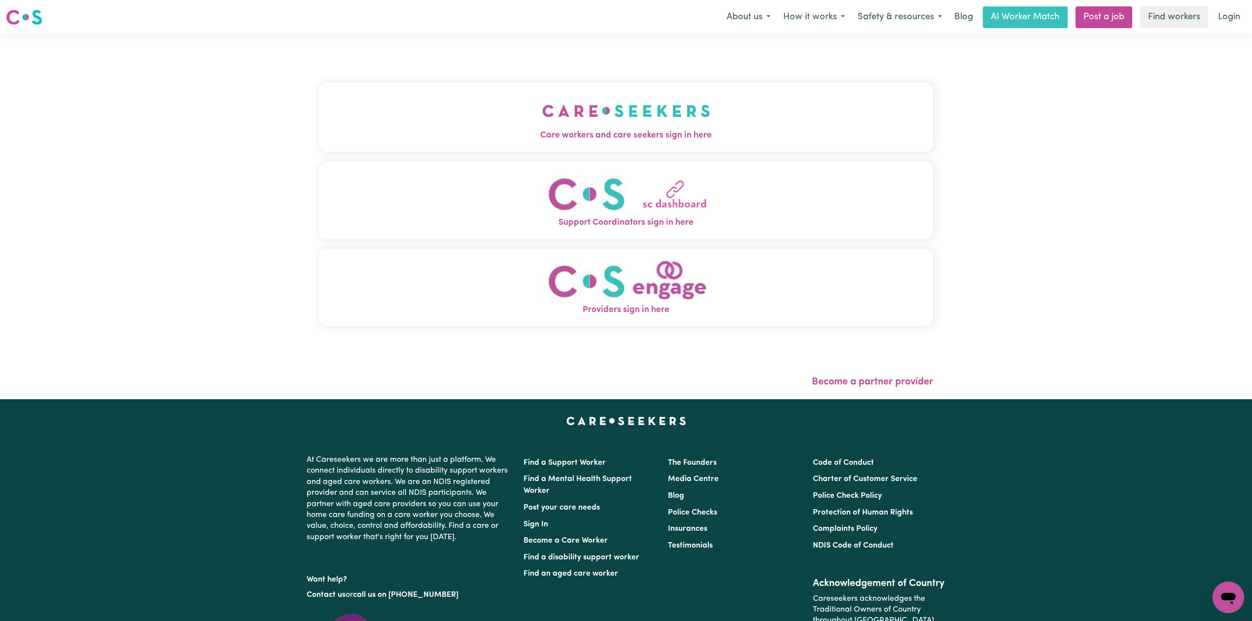  What do you see at coordinates (1103, 17) in the screenshot?
I see `a: Post a job` at bounding box center [1103, 17].